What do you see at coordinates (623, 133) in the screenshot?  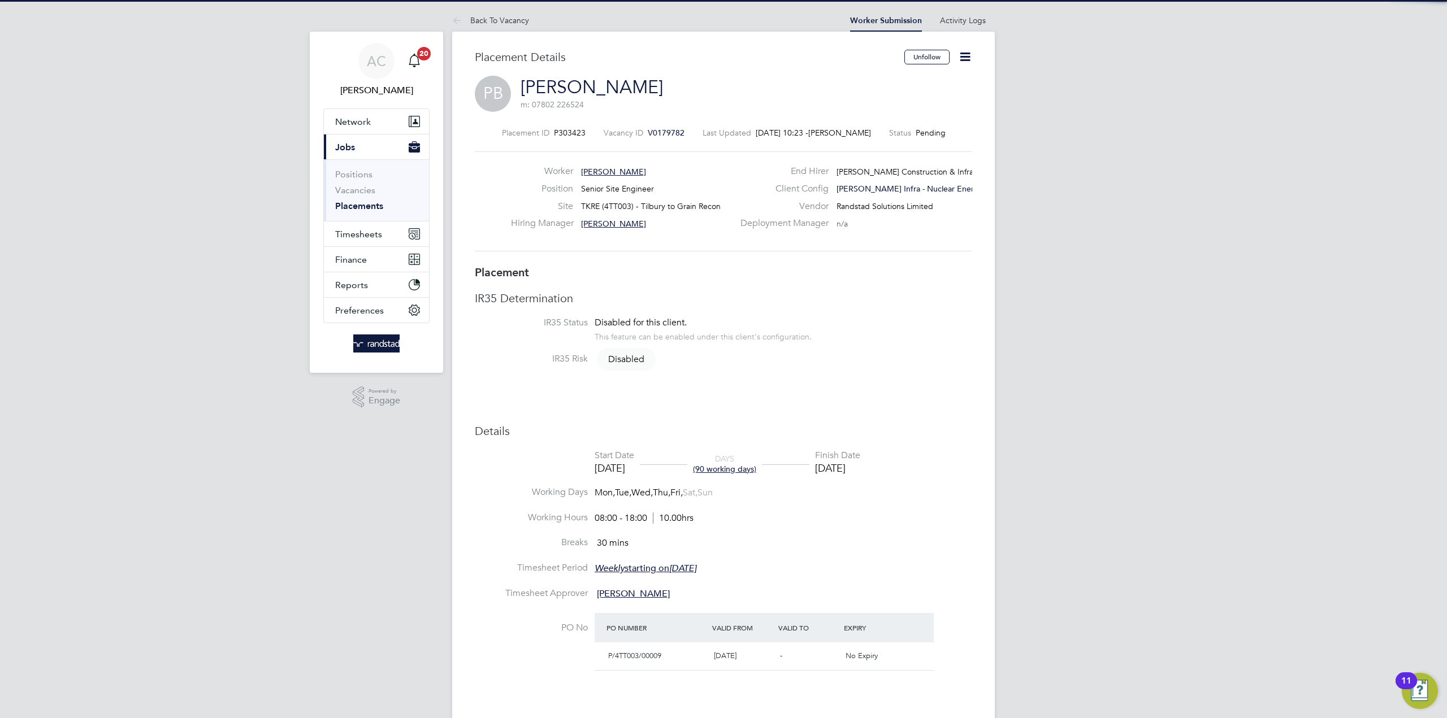 I see `label: Vacancy ID` at bounding box center [623, 133].